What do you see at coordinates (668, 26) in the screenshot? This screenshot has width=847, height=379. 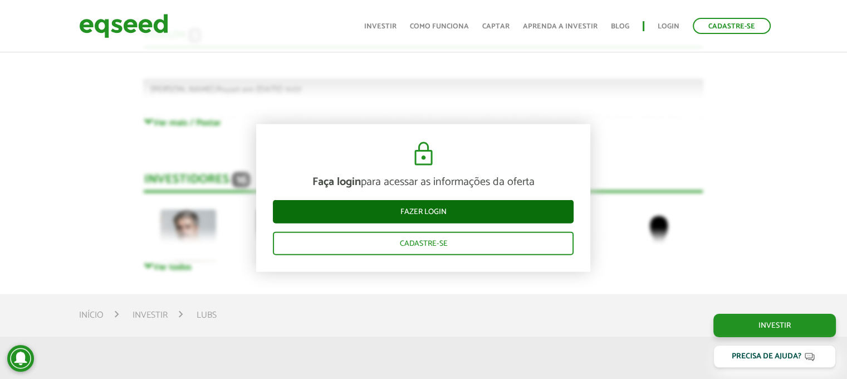 I see `a: Login` at bounding box center [668, 26].